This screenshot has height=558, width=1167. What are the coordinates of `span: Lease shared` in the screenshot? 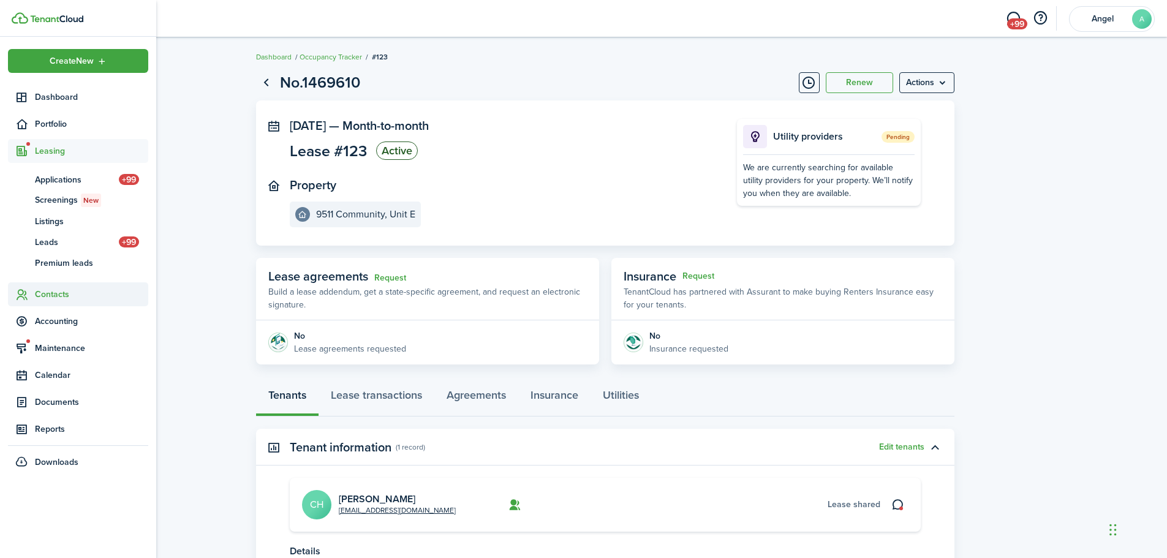 It's located at (854, 504).